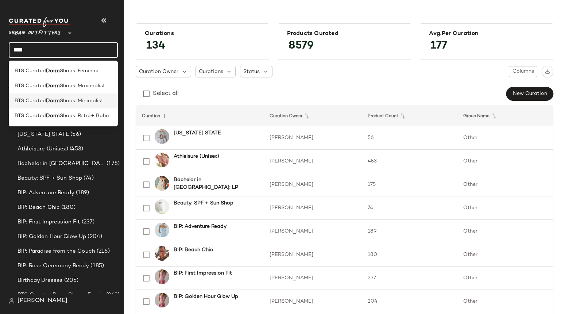 This screenshot has width=565, height=314. What do you see at coordinates (530, 94) in the screenshot?
I see `span: New Curation` at bounding box center [530, 94].